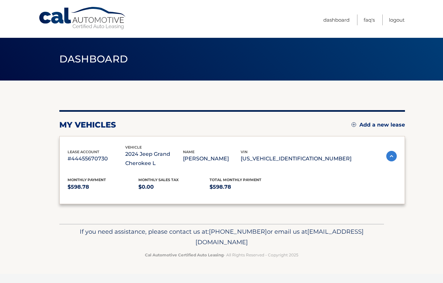 This screenshot has height=283, width=443. Describe the element at coordinates (392, 156) in the screenshot. I see `img: accordion-active.svg` at that location.